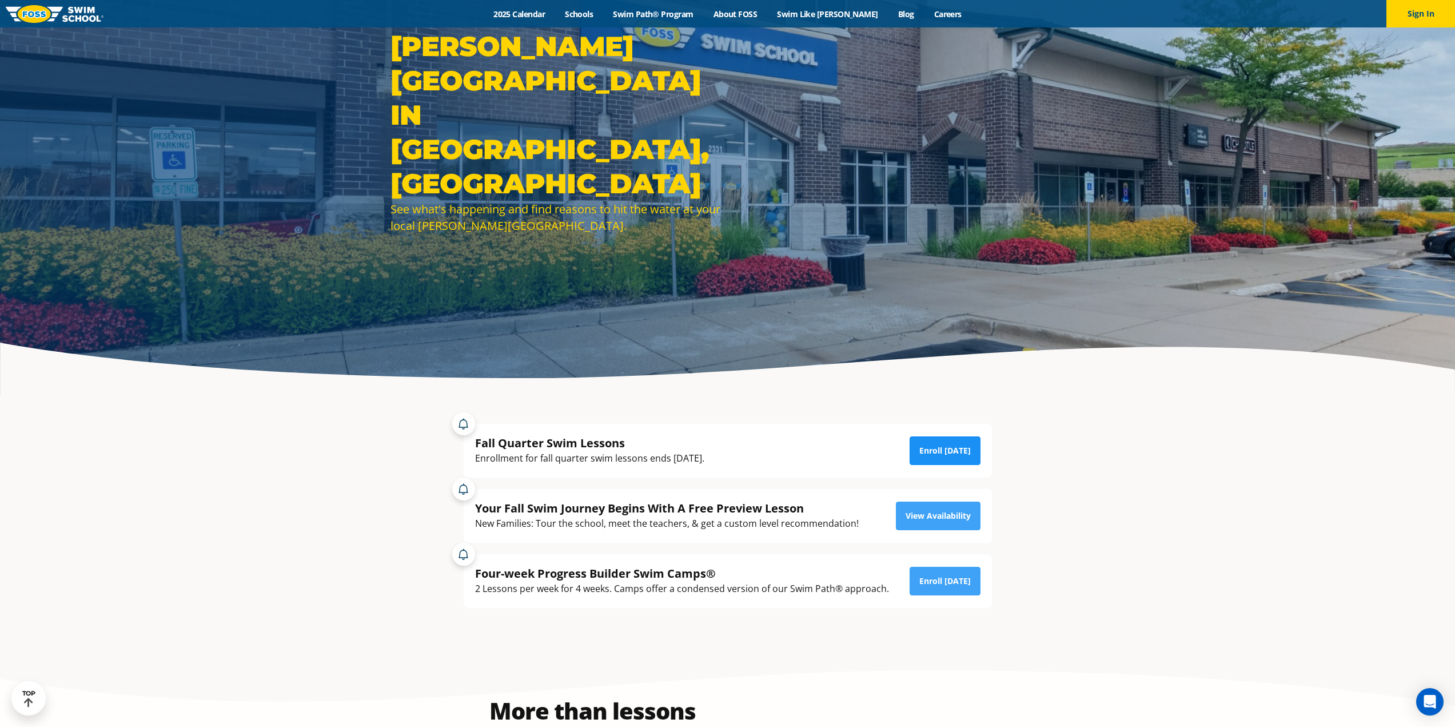 This screenshot has width=1455, height=727. Describe the element at coordinates (948, 14) in the screenshot. I see `a: Careers` at that location.